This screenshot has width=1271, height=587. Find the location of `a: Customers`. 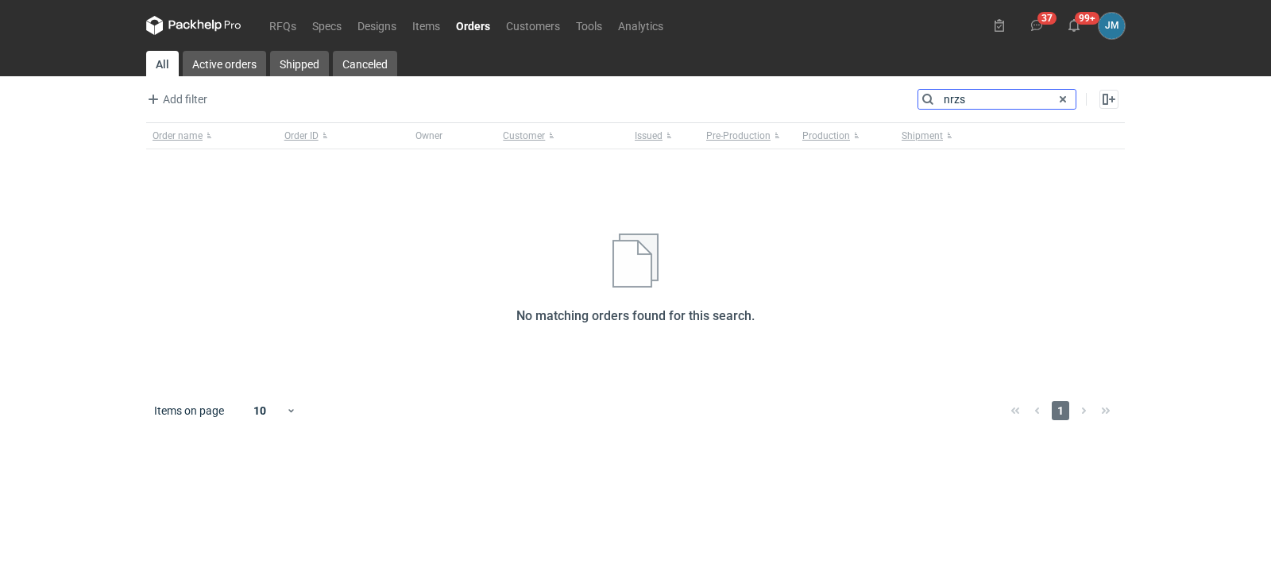

a: Customers is located at coordinates (533, 25).